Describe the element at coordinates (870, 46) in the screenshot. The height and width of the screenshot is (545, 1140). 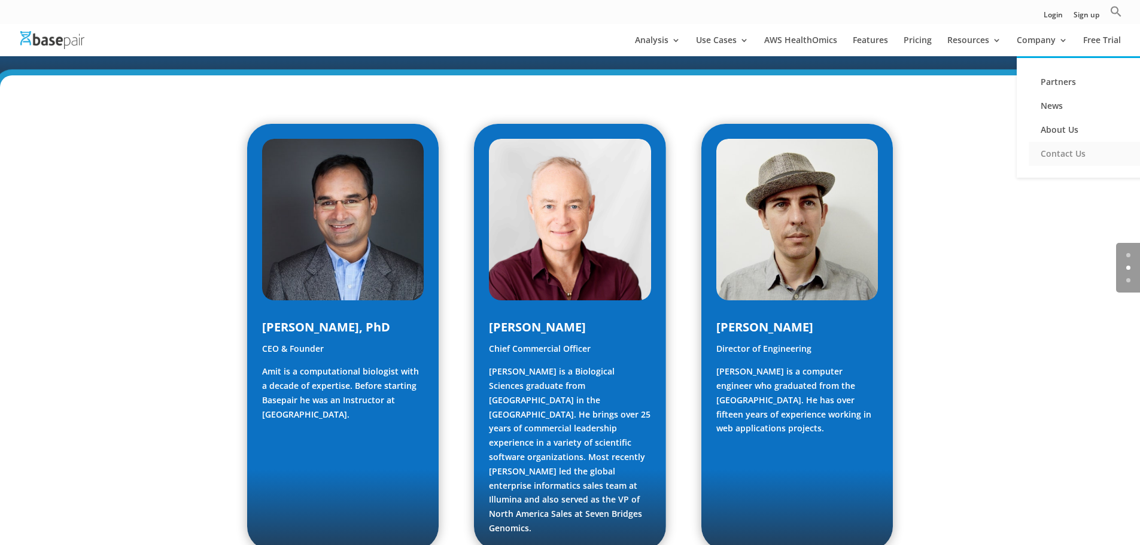
I see `a: Features` at that location.